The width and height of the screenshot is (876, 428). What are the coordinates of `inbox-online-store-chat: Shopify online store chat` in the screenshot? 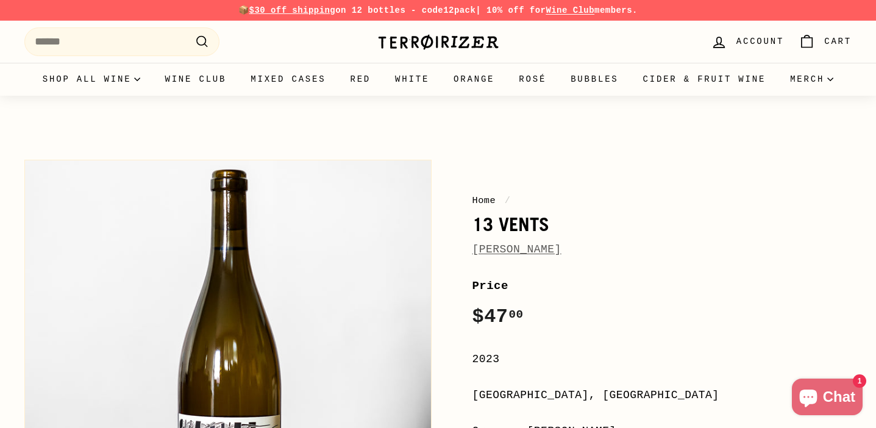 It's located at (827, 398).